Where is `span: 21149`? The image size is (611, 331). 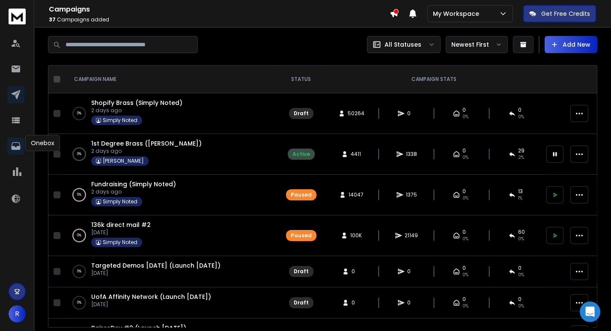 span: 21149 is located at coordinates (411, 236).